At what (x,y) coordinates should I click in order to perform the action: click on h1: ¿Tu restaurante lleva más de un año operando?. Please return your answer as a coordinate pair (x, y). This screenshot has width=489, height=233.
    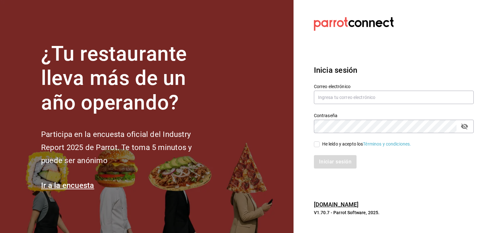
    Looking at the image, I should click on (127, 78).